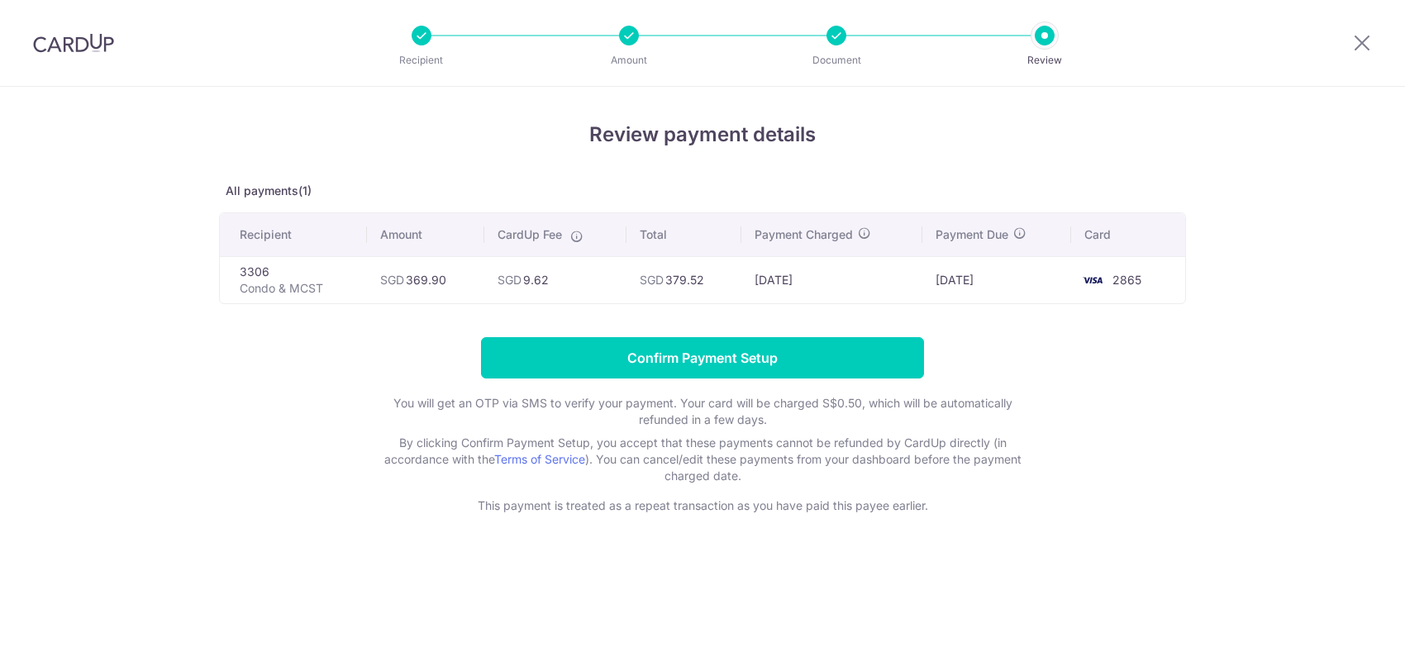 This screenshot has height=652, width=1405. Describe the element at coordinates (540, 459) in the screenshot. I see `a: Terms of Service` at that location.